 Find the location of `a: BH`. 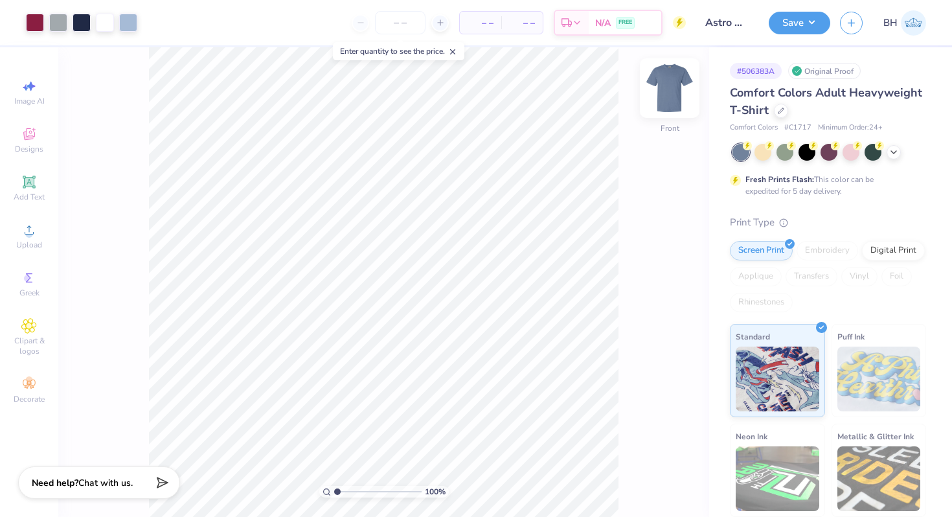

a: BH is located at coordinates (905, 23).